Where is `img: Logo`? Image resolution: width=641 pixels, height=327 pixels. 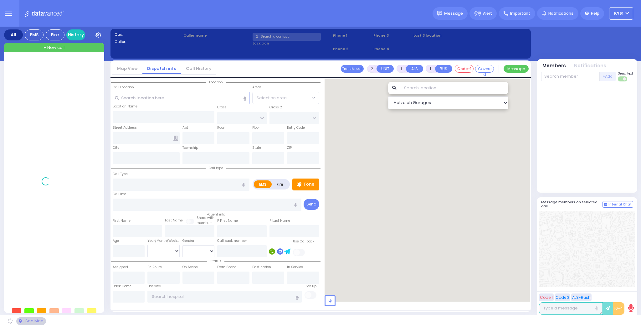
img: Logo is located at coordinates (45, 13).